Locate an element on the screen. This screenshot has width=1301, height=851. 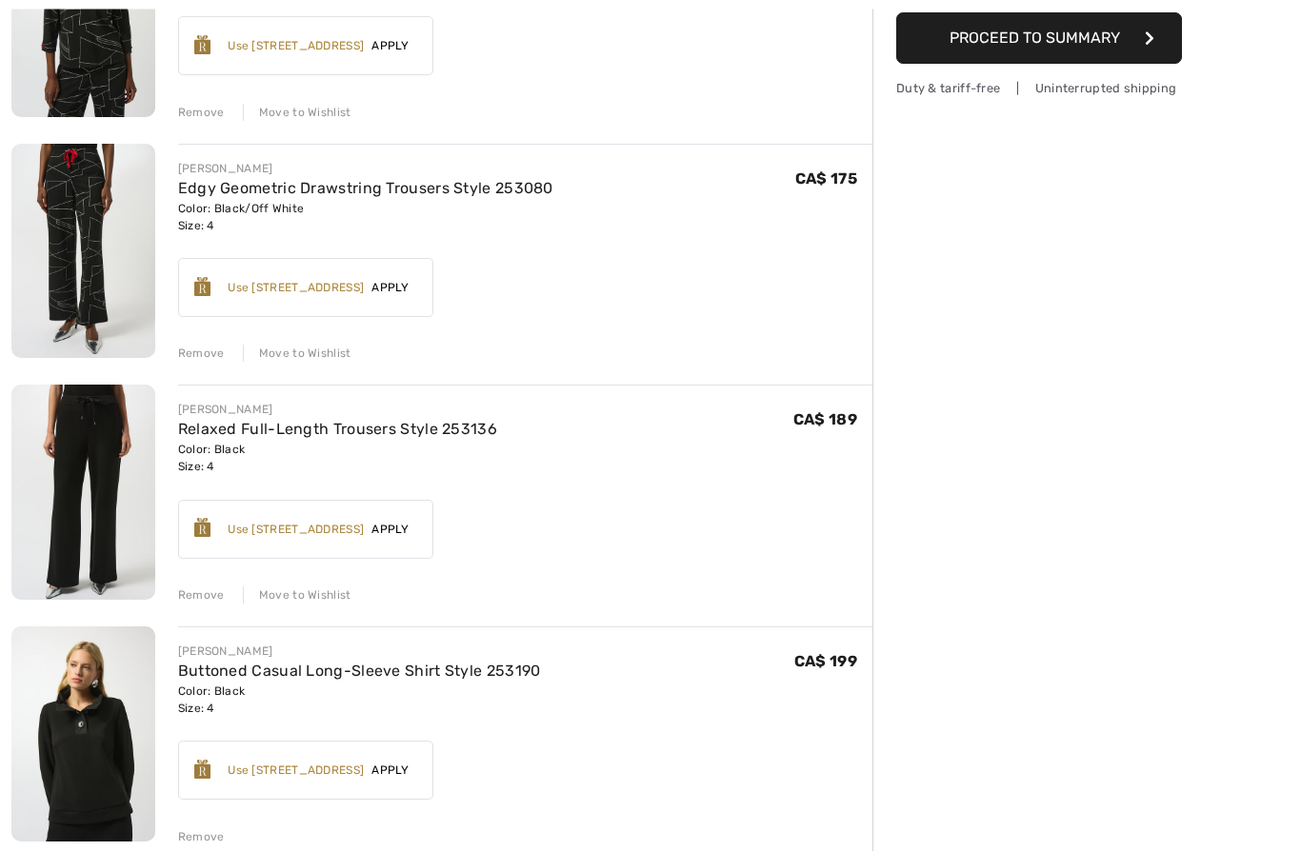
img: Buttoned Casual Long-Sleeve Shirt Style 253190 is located at coordinates (83, 735).